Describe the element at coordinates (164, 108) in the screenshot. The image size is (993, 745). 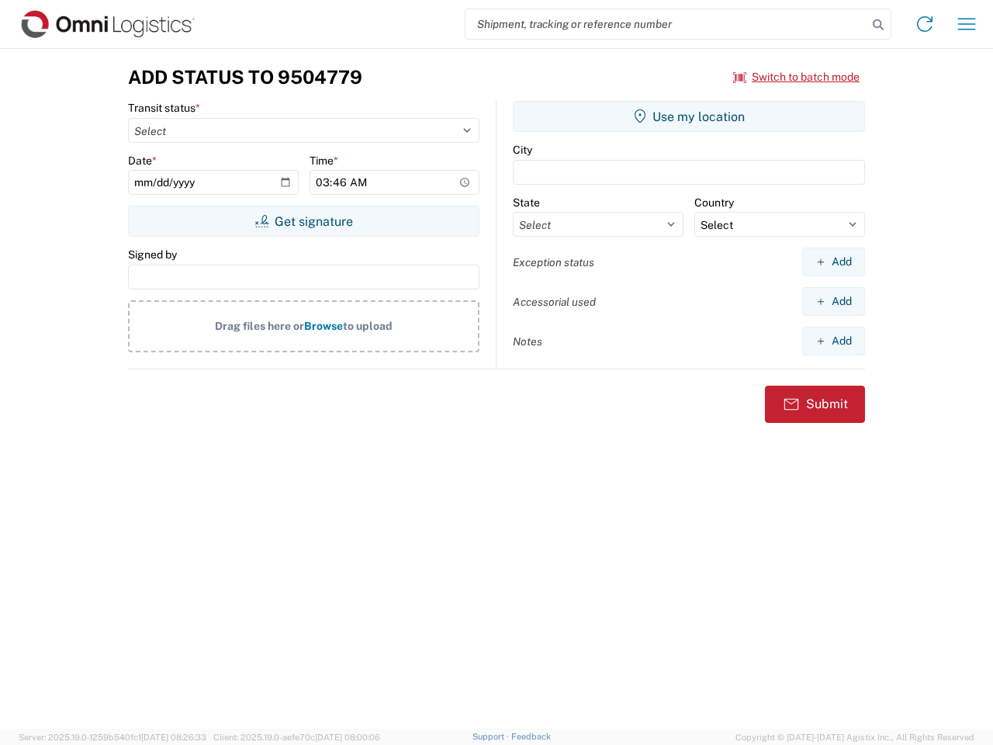
I see `label: Transit status` at that location.